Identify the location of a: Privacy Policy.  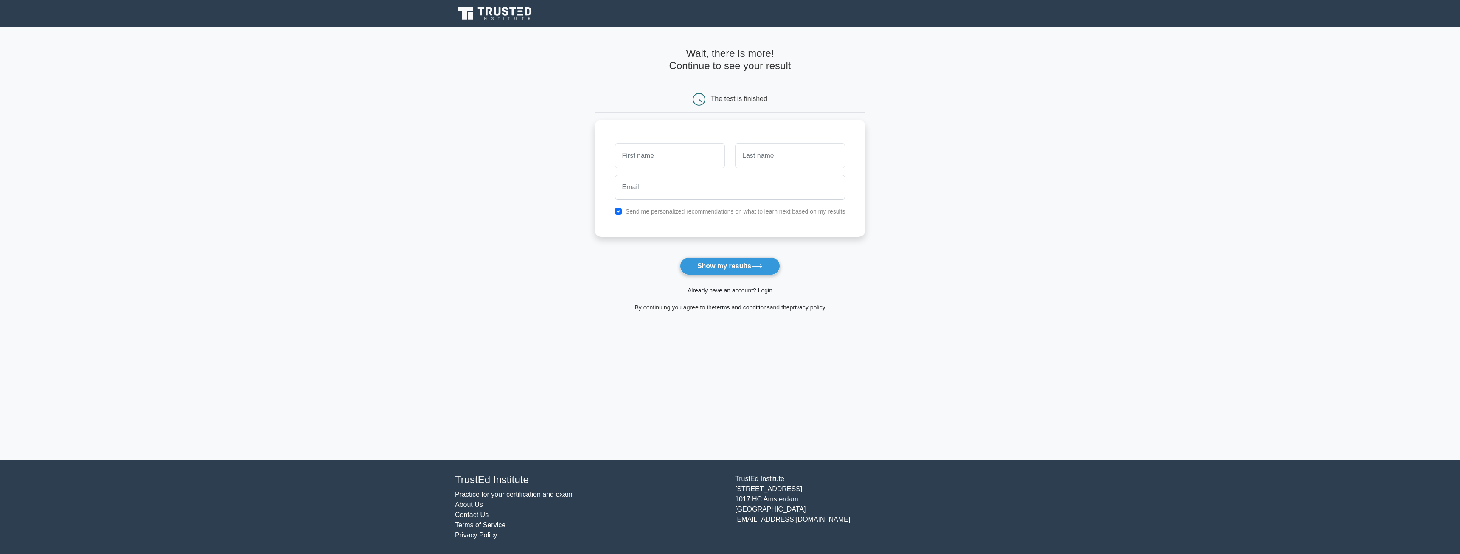
(476, 535).